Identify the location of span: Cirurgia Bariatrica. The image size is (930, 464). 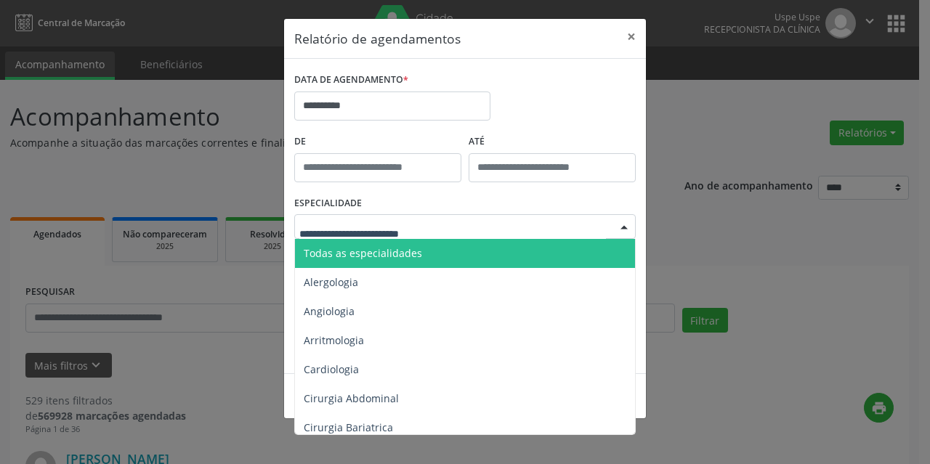
(348, 427).